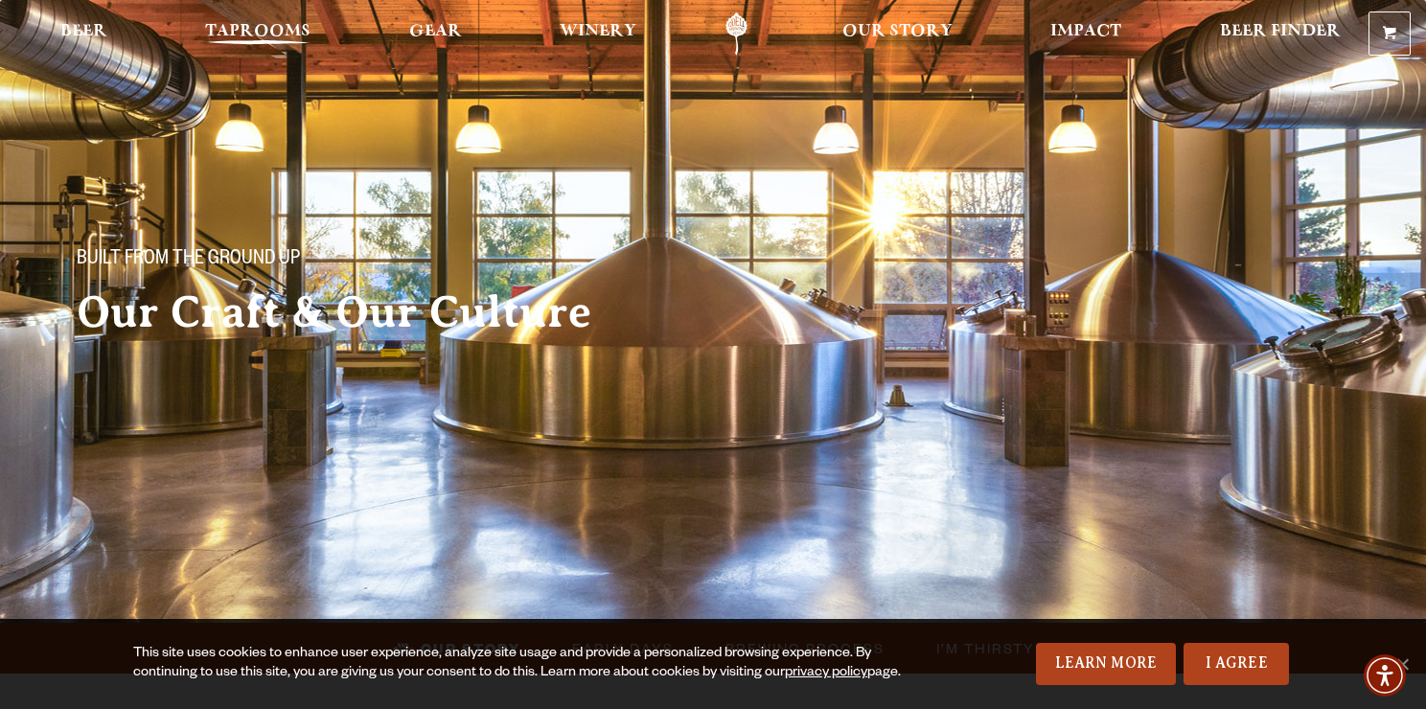 Image resolution: width=1426 pixels, height=709 pixels. Describe the element at coordinates (598, 32) in the screenshot. I see `span: Winery` at that location.